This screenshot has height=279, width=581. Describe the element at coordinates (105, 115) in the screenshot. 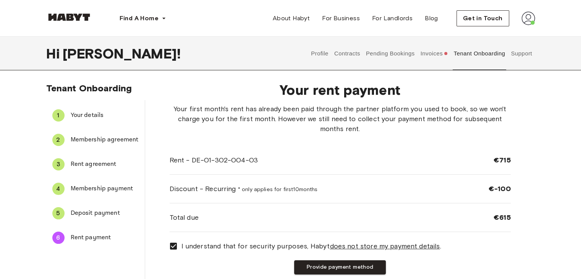

I see `span: Your details` at that location.